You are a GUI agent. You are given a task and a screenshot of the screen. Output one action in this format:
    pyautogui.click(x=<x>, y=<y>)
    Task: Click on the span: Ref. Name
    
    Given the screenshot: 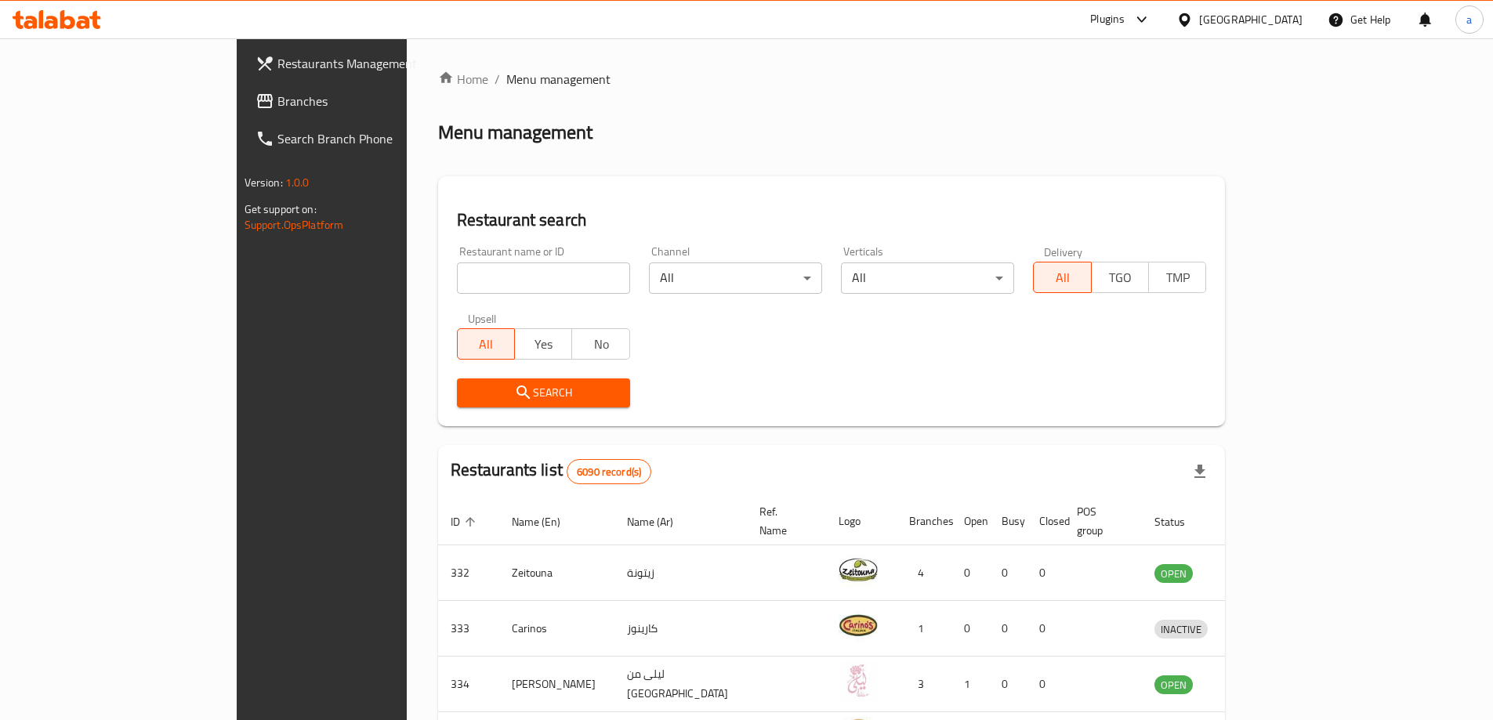 What is the action you would take?
    pyautogui.click(x=783, y=521)
    